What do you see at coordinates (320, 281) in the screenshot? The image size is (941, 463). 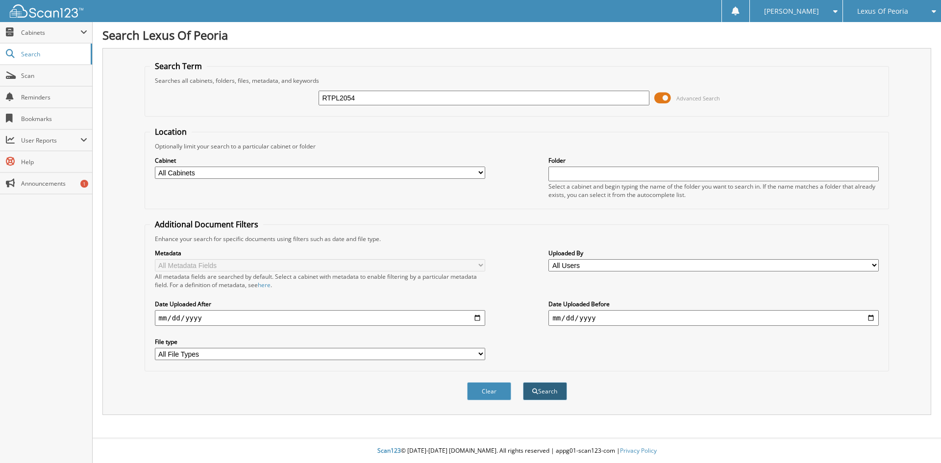 I see `div: All metadata fields are searched by default. Select a cabinet with metadata to enable filtering b...` at bounding box center [320, 281].